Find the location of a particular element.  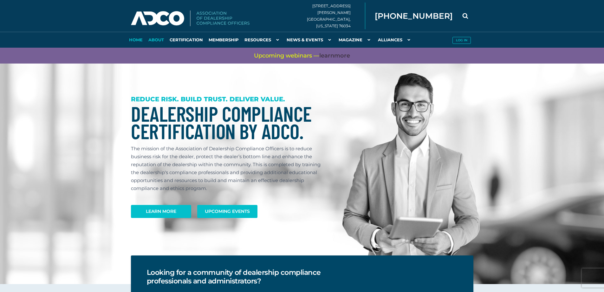

span: Upcoming webinars — is located at coordinates (302, 56).